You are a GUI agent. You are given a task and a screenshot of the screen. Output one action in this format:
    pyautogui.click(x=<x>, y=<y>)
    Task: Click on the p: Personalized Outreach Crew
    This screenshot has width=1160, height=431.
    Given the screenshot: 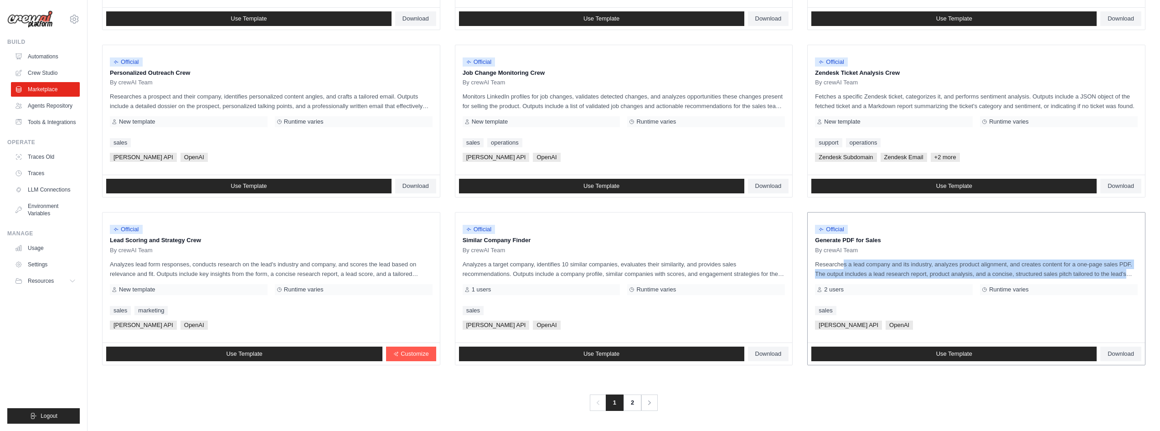 What is the action you would take?
    pyautogui.click(x=271, y=73)
    